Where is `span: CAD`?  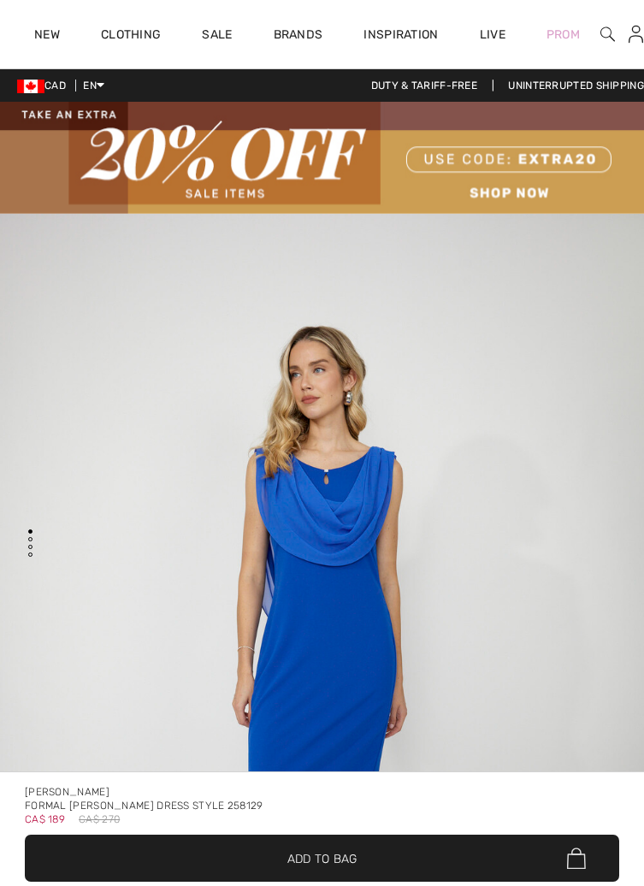
span: CAD is located at coordinates (44, 86).